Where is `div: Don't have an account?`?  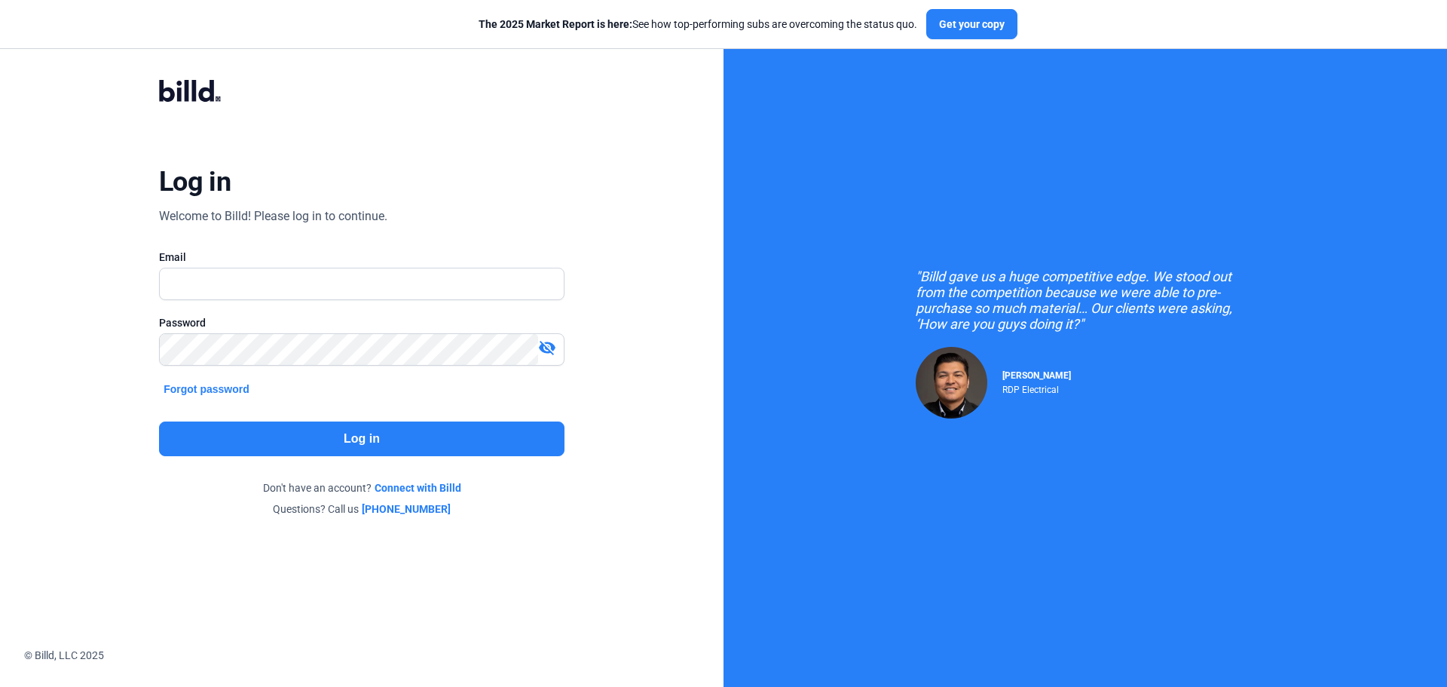 div: Don't have an account? is located at coordinates (362, 488).